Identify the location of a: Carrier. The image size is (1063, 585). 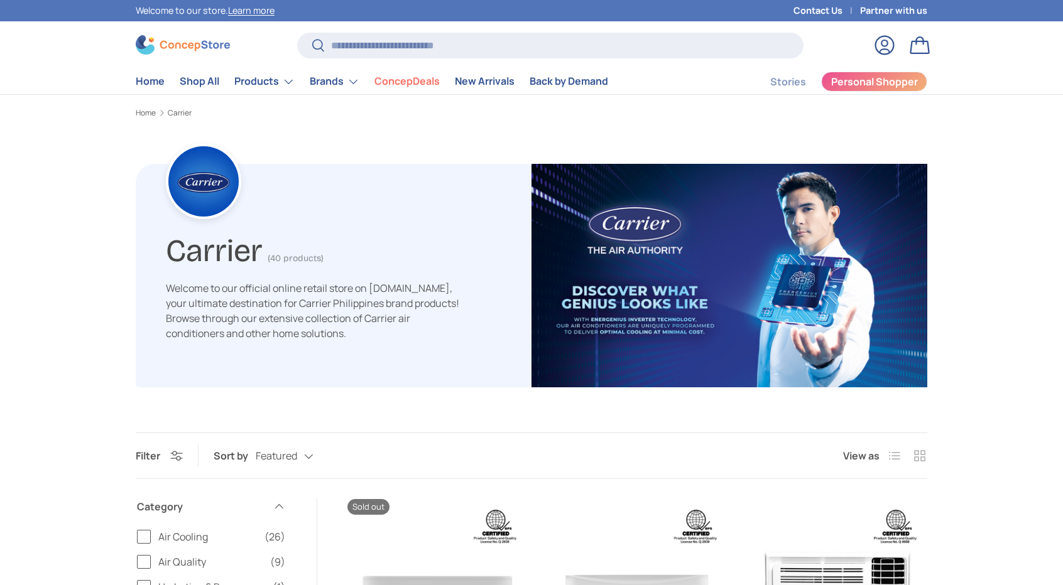
(180, 113).